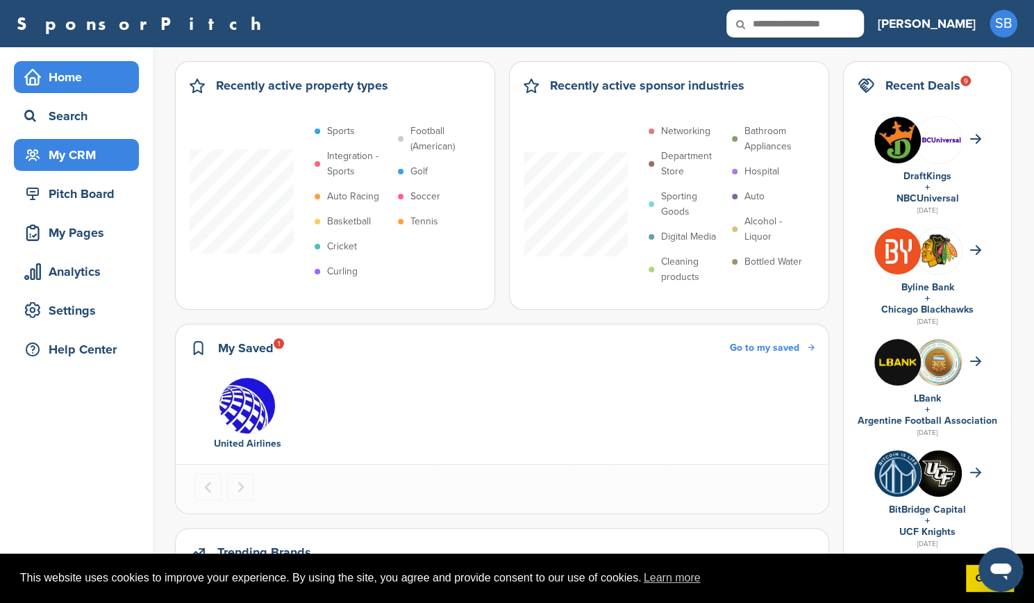 The width and height of the screenshot is (1034, 603). I want to click on div: Help Center, so click(80, 349).